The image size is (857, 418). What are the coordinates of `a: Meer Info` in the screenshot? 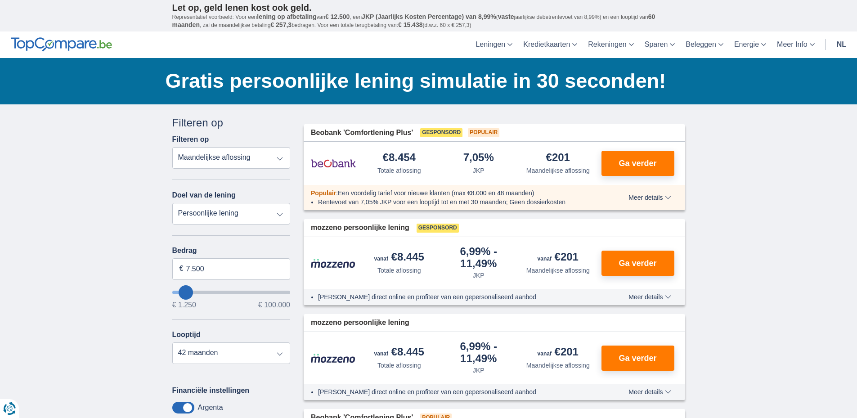 It's located at (796, 45).